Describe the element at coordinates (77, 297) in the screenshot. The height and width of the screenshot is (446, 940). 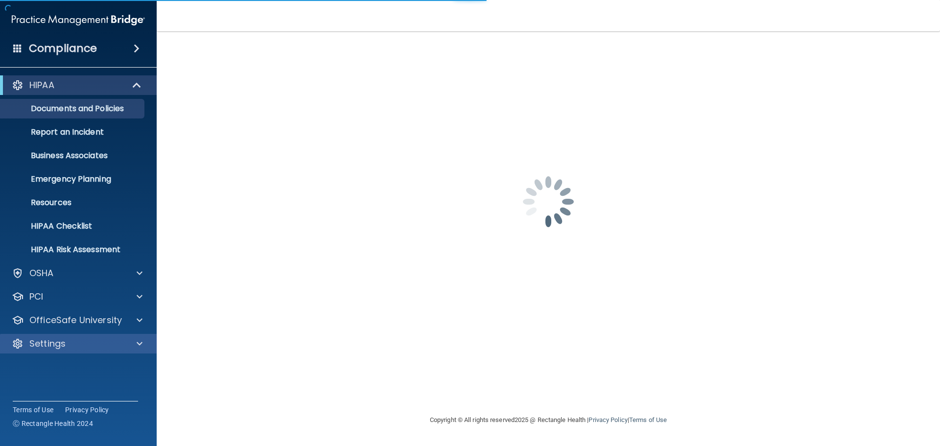
I see `a: PCI` at that location.